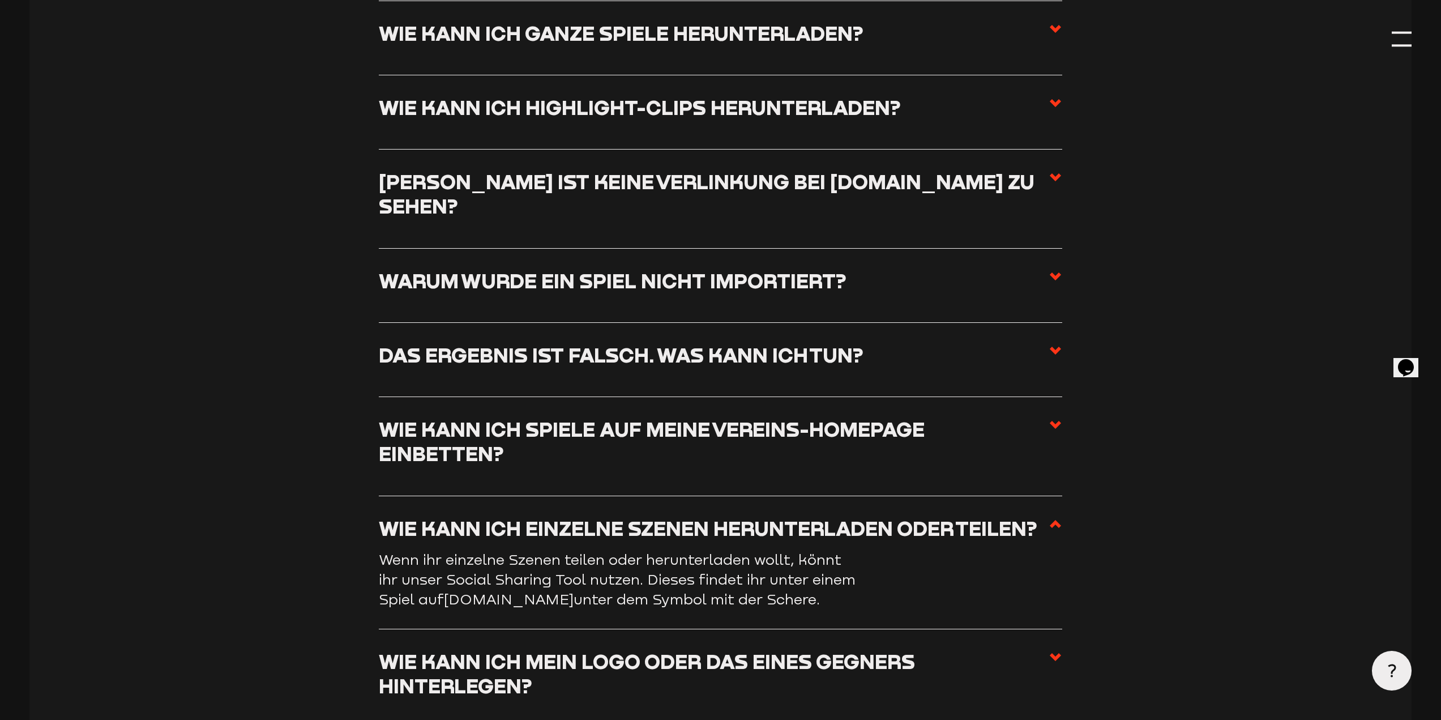 The image size is (1441, 720). Describe the element at coordinates (714, 673) in the screenshot. I see `h3: Wie kann ich mein Logo oder das eines Gegners hinterlegen?` at that location.